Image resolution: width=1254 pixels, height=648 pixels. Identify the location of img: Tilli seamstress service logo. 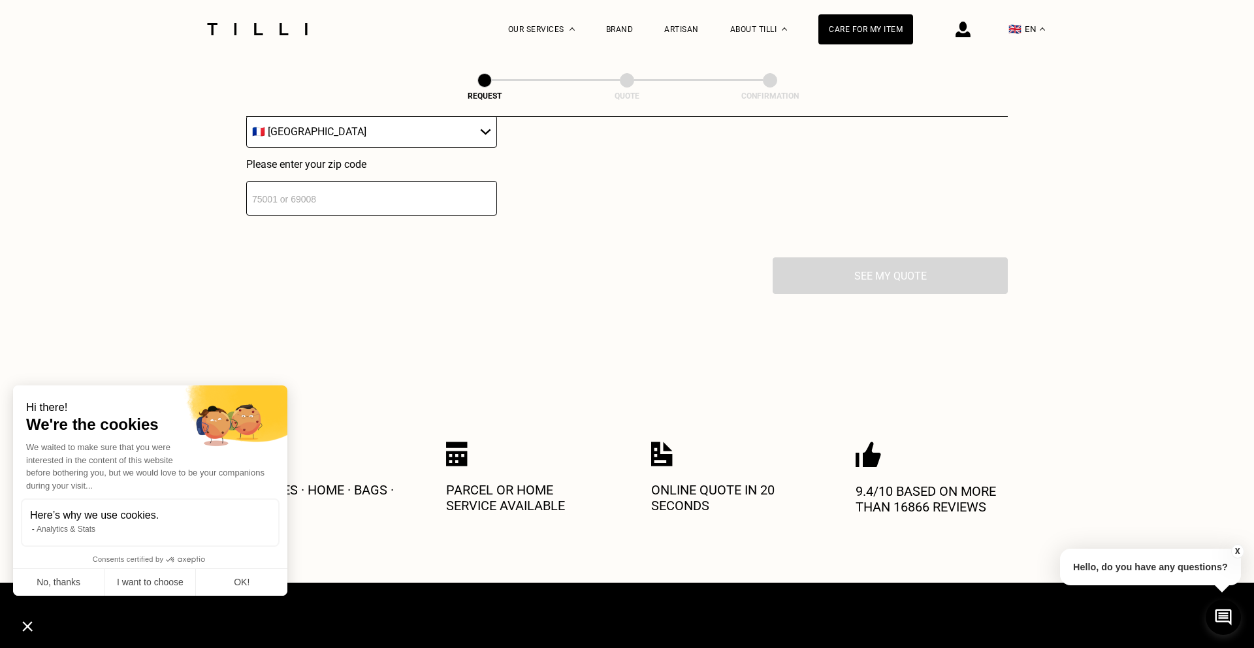
(257, 29).